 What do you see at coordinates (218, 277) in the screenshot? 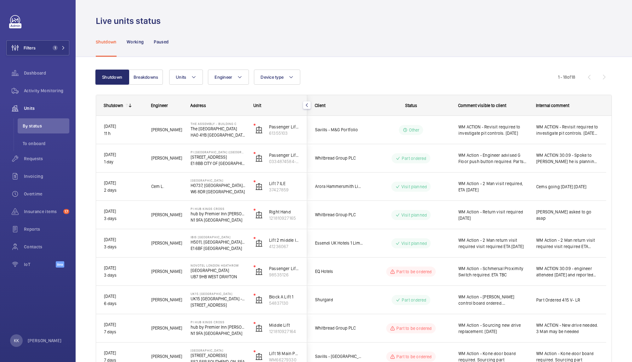
I see `p: UB7 9HB WEST DRAYTON` at bounding box center [218, 277].